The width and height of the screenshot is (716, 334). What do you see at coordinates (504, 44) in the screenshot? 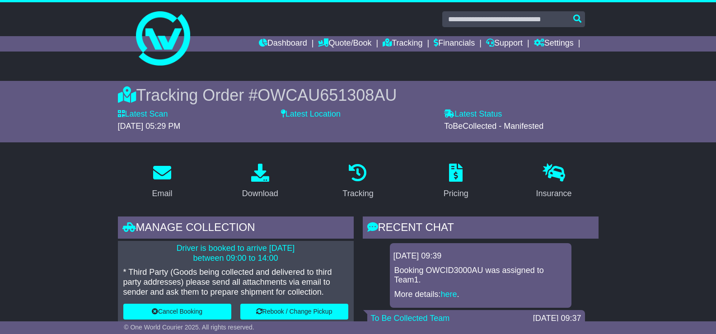
I see `a: Support` at bounding box center [504, 44].